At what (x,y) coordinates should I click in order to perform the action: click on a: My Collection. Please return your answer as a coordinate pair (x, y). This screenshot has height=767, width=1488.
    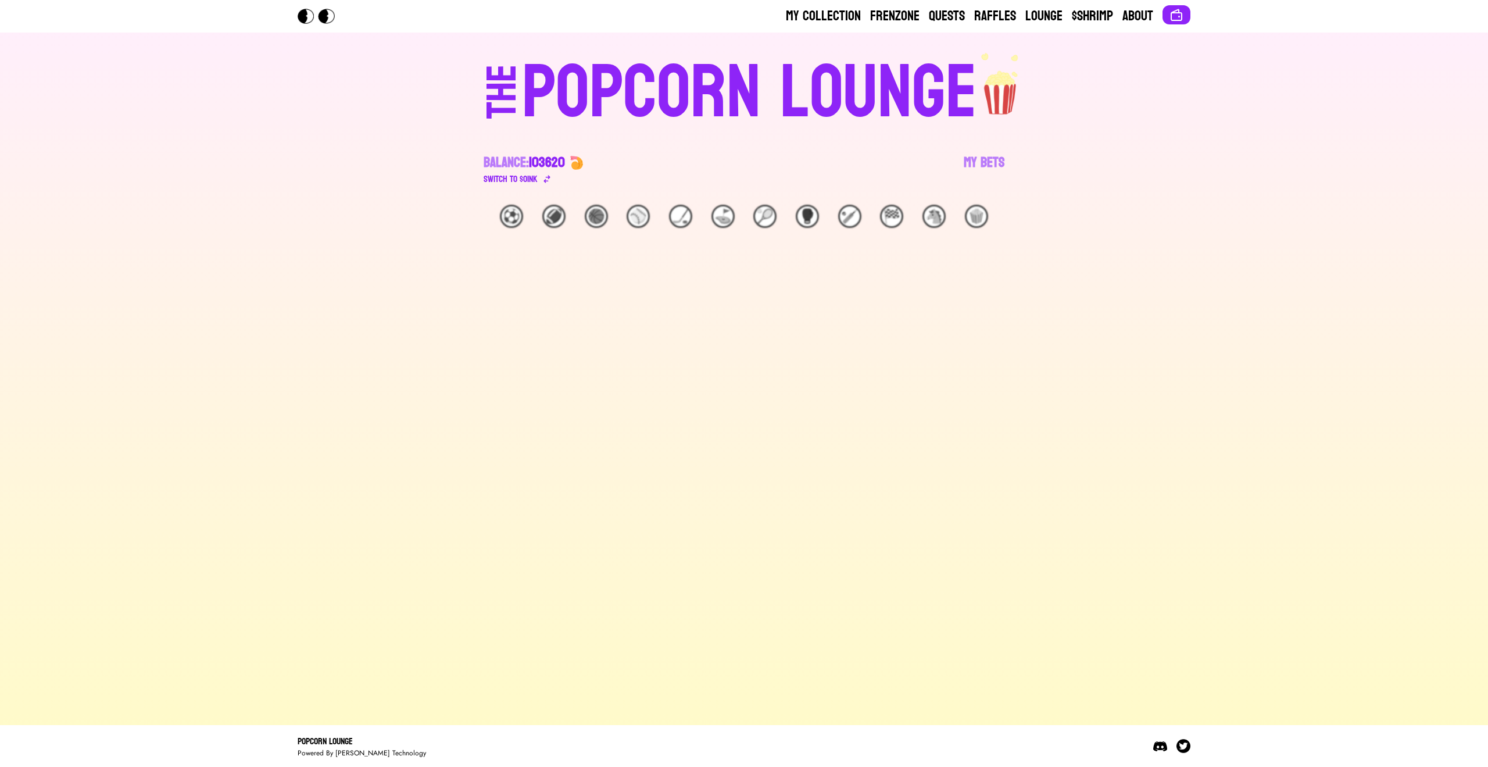
    Looking at the image, I should click on (823, 16).